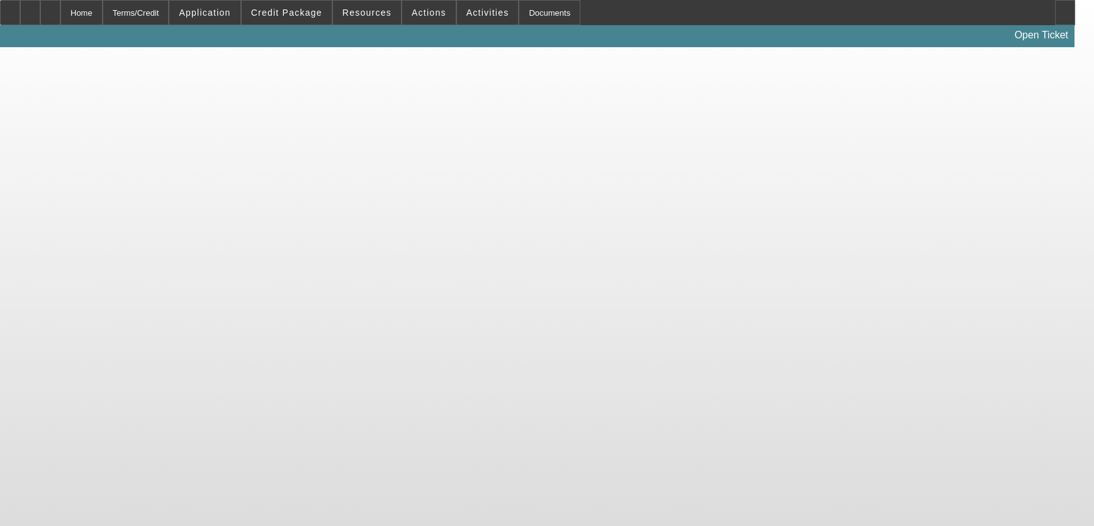  I want to click on button: Activities, so click(488, 13).